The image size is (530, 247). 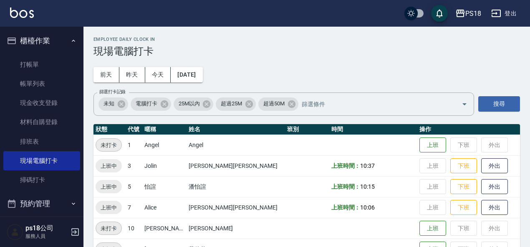 I want to click on p: 服務人員, so click(x=47, y=236).